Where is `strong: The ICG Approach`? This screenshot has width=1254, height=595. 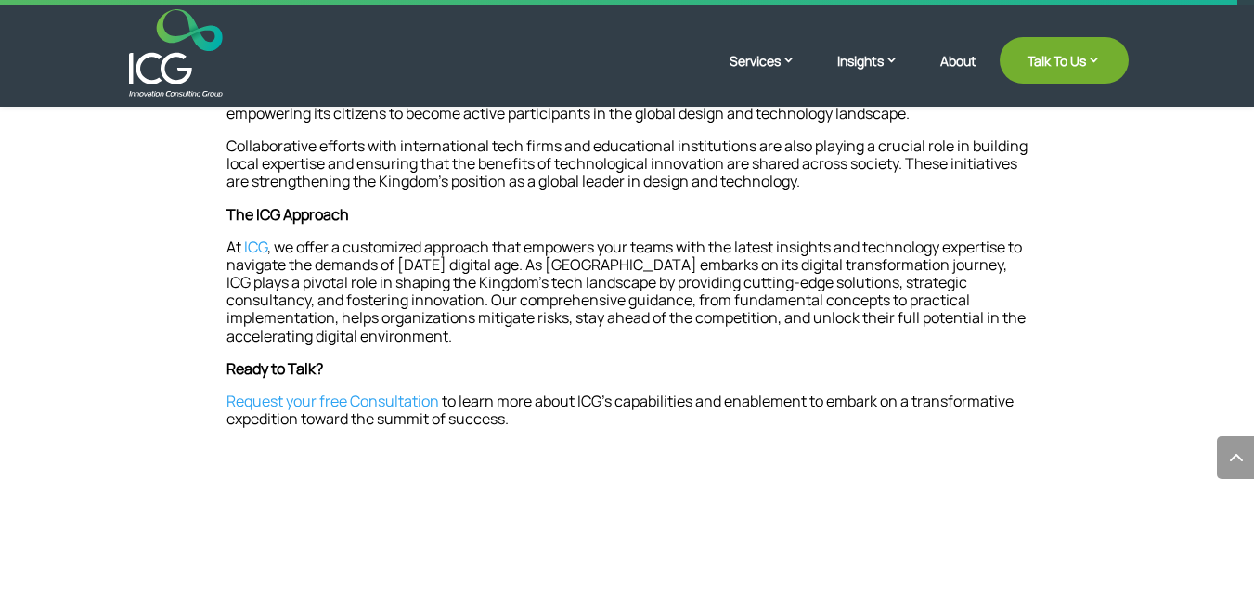
strong: The ICG Approach is located at coordinates (288, 214).